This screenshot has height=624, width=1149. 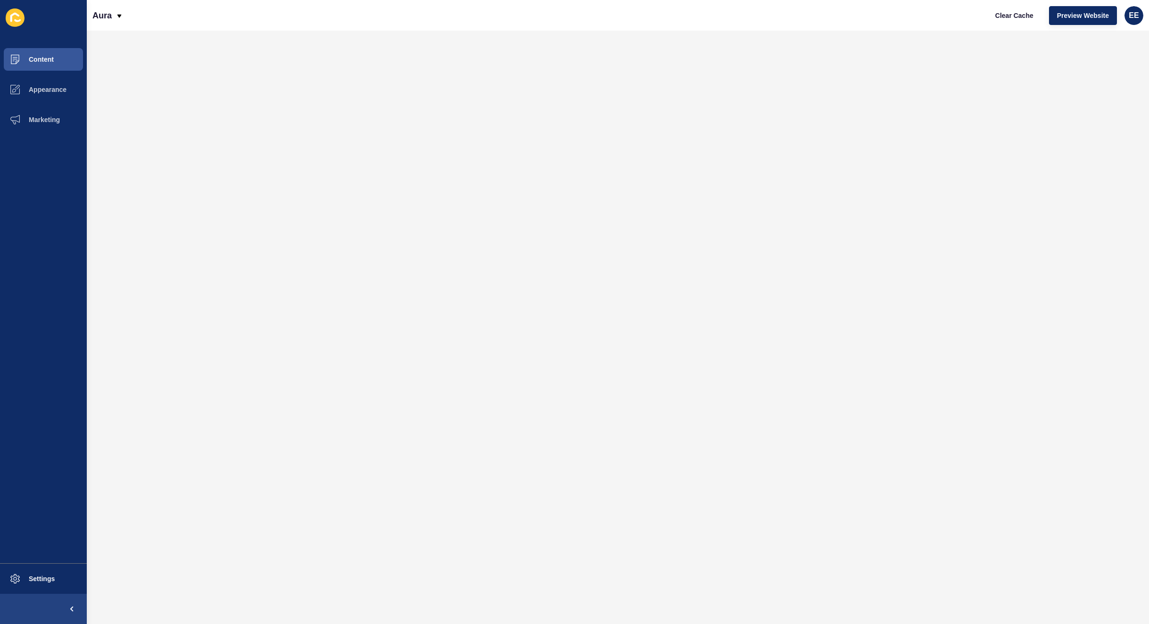 I want to click on button: Preview Website, so click(x=1083, y=16).